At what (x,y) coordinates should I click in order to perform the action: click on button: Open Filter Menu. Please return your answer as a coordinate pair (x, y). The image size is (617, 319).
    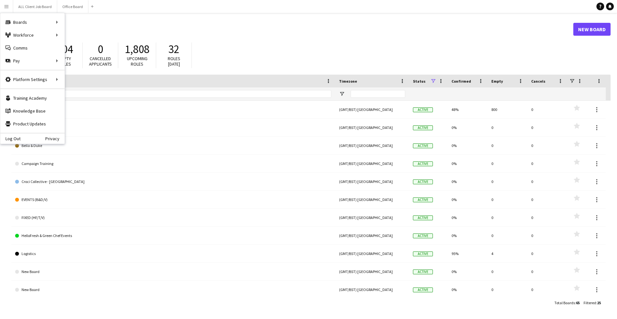
    Looking at the image, I should click on (342, 94).